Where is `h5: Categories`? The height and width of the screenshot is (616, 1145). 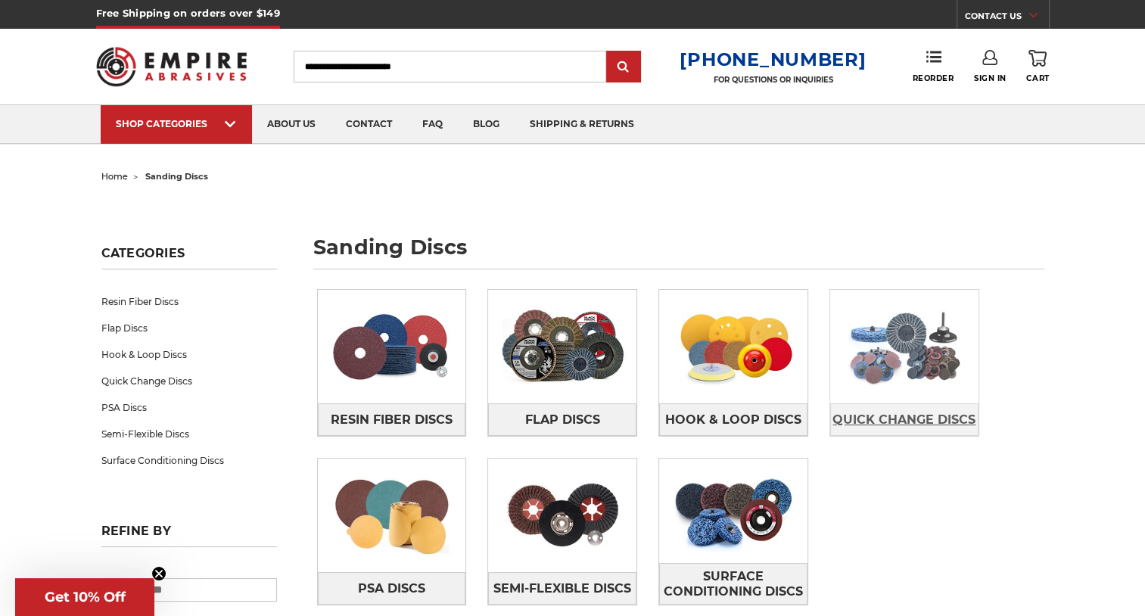
h5: Categories is located at coordinates (189, 257).